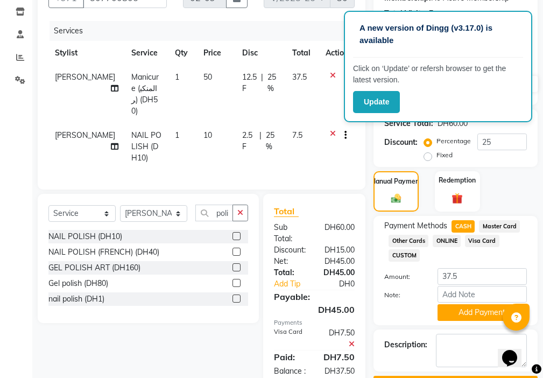 The image size is (543, 378). Describe the element at coordinates (290, 233) in the screenshot. I see `div: Sub Total:` at that location.